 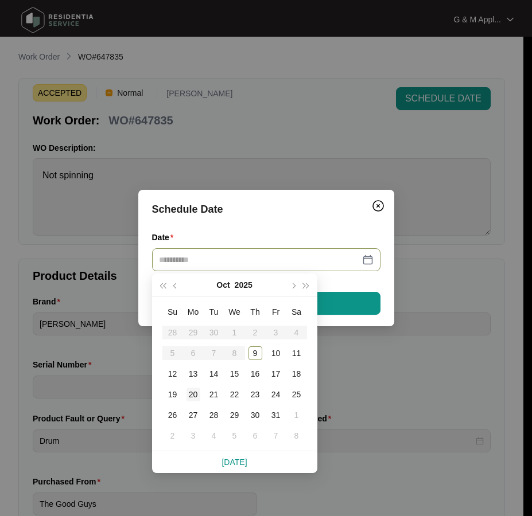 I want to click on div: 18, so click(x=297, y=374).